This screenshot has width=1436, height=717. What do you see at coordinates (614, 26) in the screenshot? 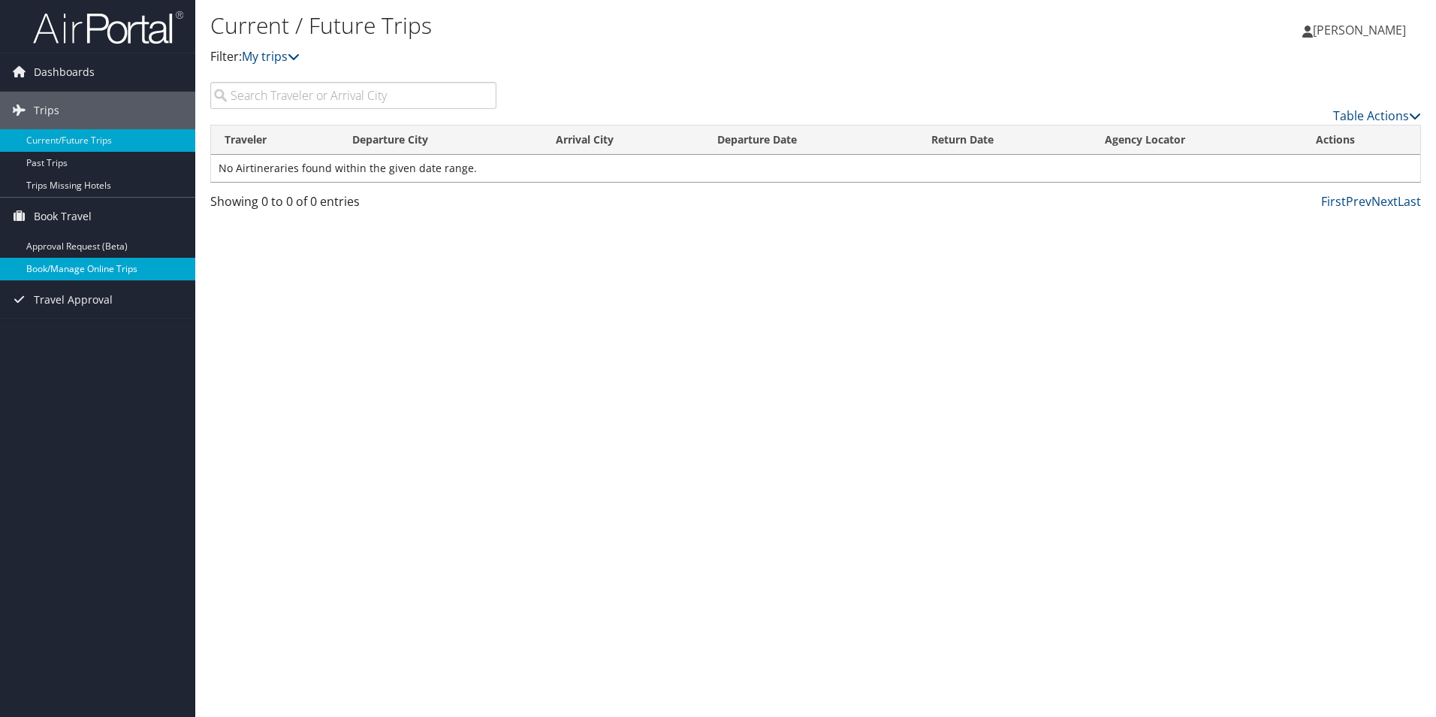
I see `h1: Current / Future Trips` at bounding box center [614, 26].